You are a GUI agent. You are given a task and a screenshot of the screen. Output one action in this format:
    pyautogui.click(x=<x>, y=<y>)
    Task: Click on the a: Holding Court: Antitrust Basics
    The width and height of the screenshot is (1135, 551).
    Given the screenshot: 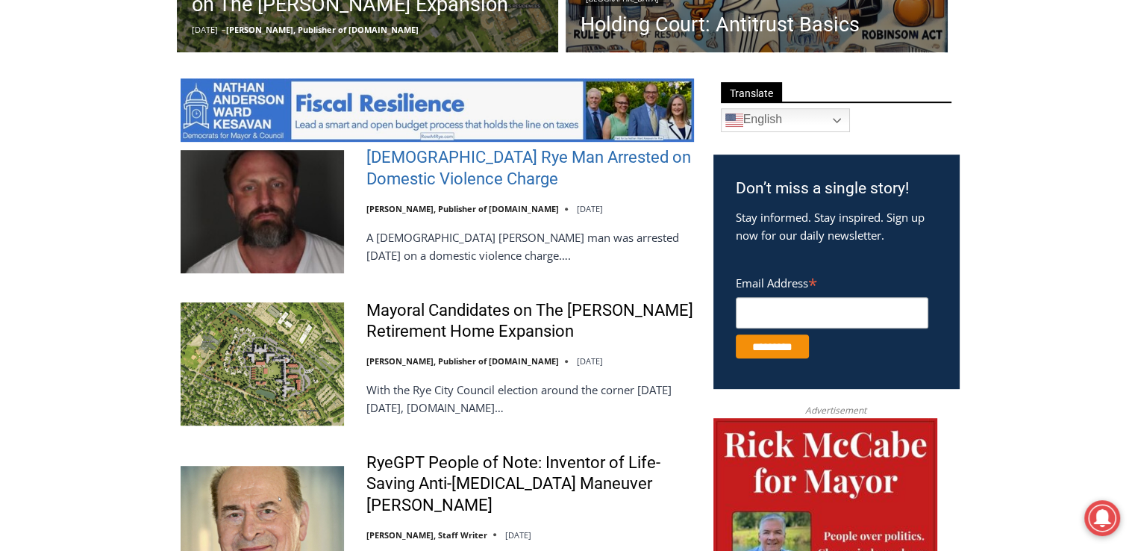 What is the action you would take?
    pyautogui.click(x=757, y=25)
    